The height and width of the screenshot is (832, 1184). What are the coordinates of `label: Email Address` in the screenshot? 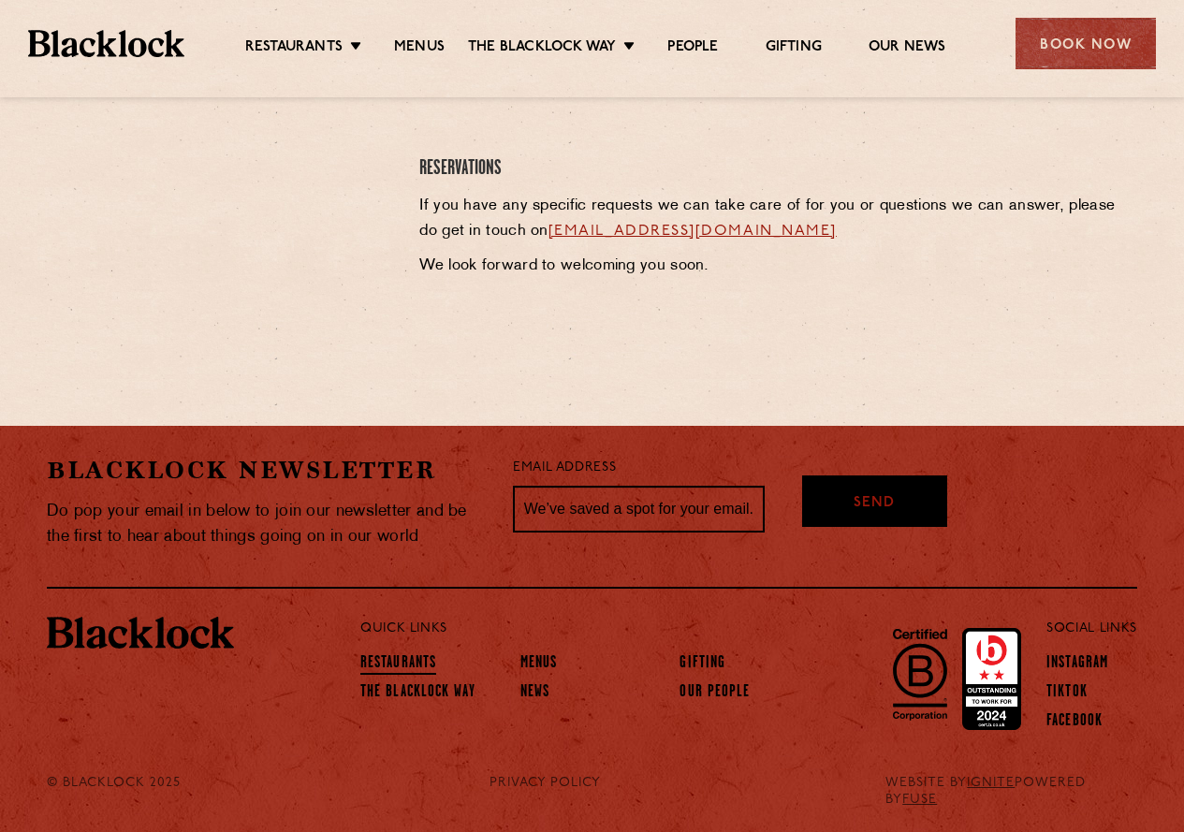 It's located at (564, 468).